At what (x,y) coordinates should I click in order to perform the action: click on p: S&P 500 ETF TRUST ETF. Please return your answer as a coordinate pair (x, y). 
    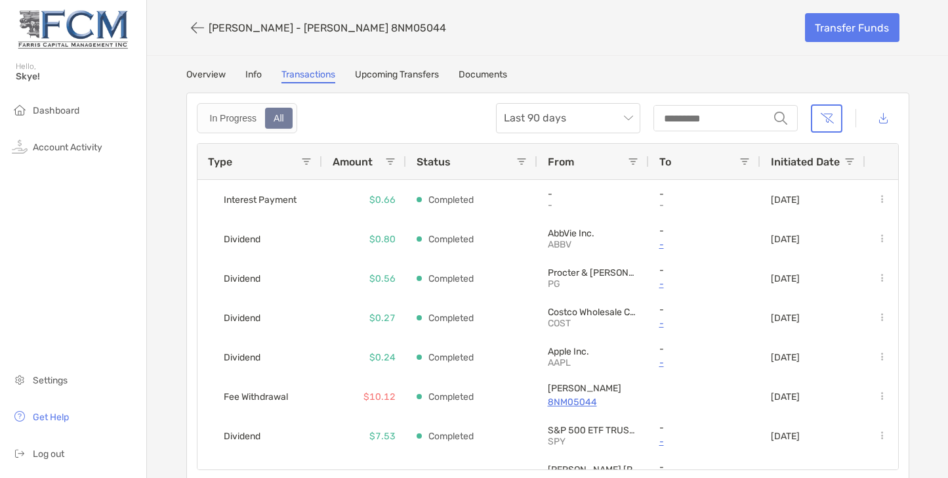
    Looking at the image, I should click on (593, 430).